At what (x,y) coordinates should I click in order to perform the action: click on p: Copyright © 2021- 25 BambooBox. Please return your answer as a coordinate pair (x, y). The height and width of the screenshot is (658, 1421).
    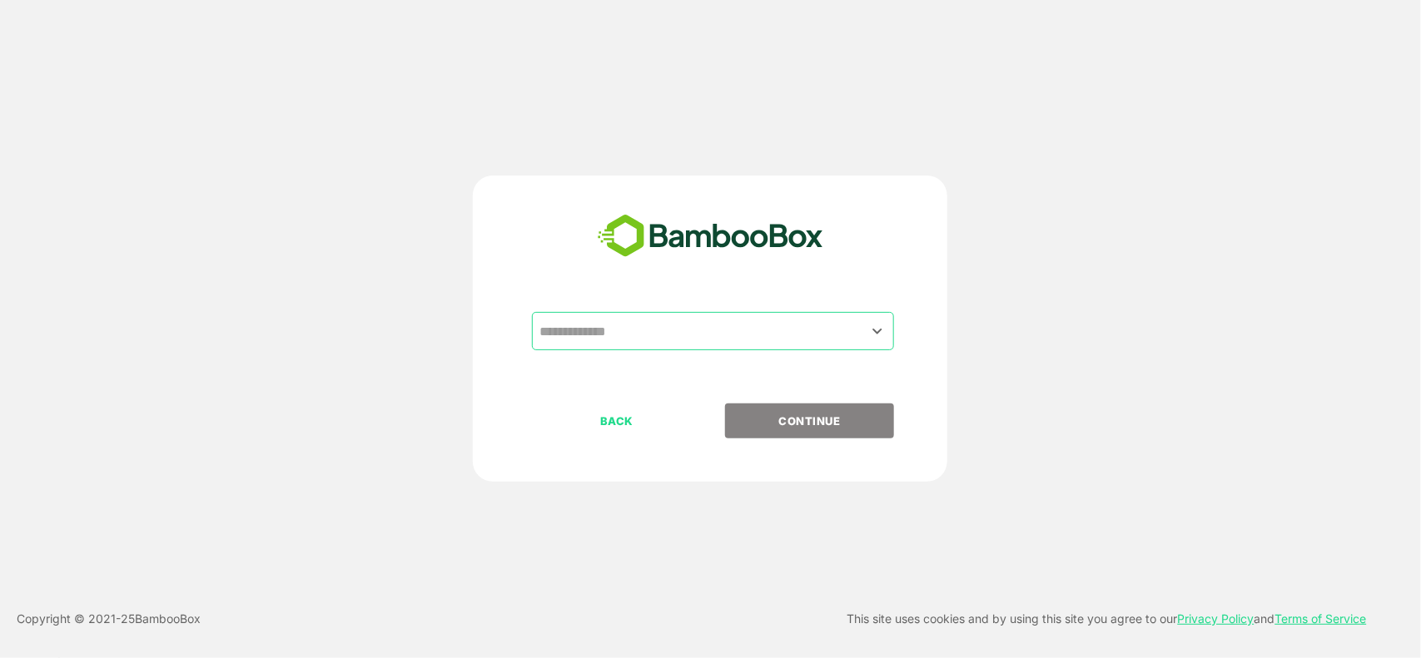
    Looking at the image, I should click on (108, 619).